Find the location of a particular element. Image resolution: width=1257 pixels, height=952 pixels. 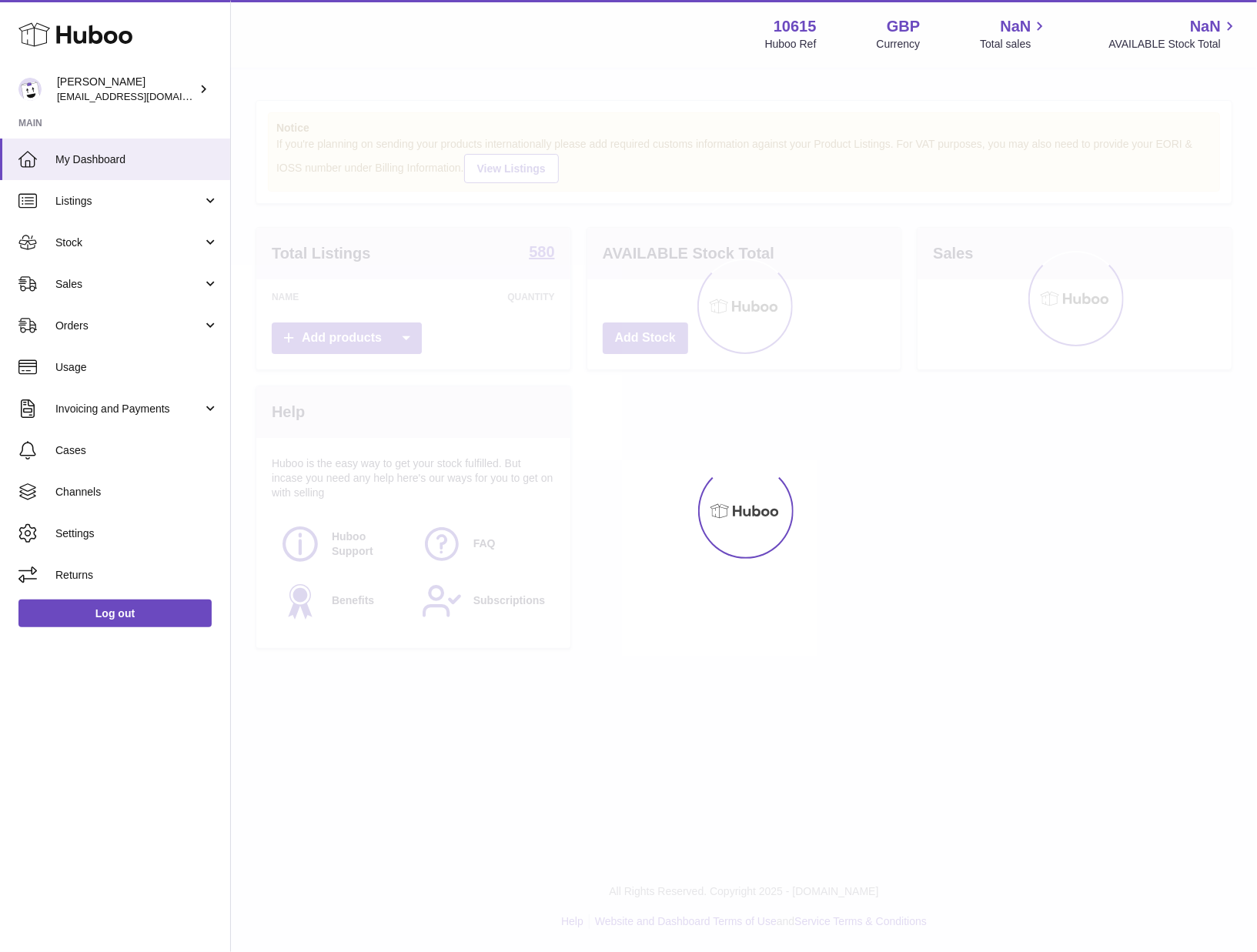

a: Log out is located at coordinates (114, 613).